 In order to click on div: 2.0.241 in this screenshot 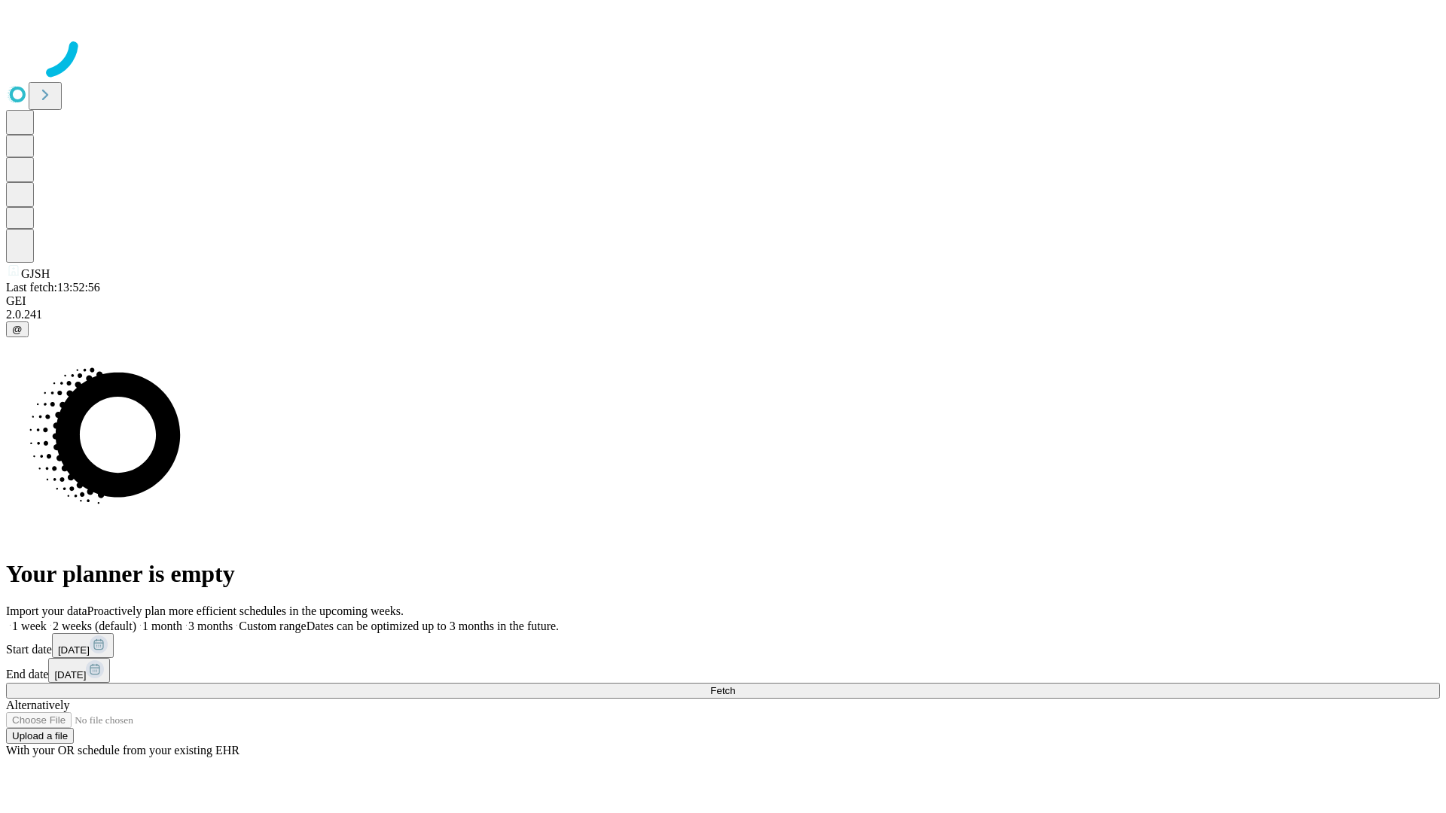, I will do `click(723, 315)`.